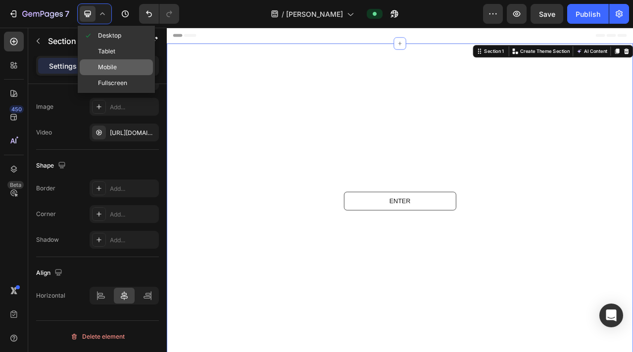  What do you see at coordinates (50, 273) in the screenshot?
I see `div: Align` at bounding box center [50, 273].